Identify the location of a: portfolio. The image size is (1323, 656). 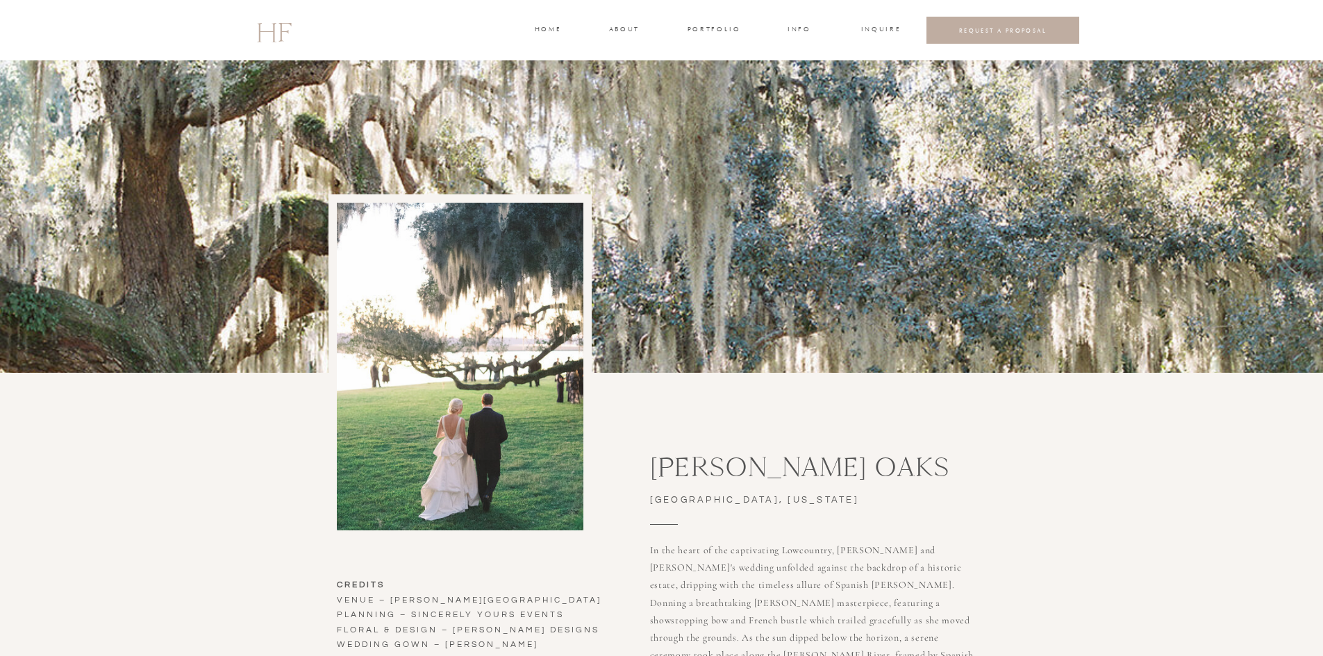
(713, 31).